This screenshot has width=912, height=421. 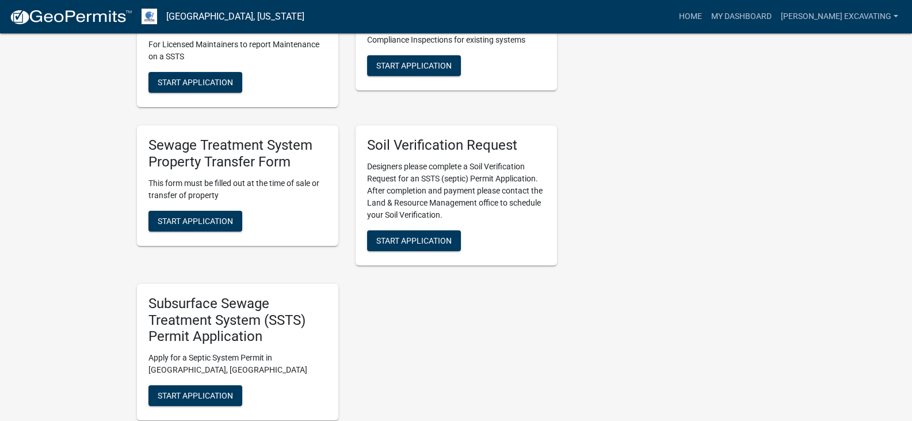 What do you see at coordinates (456, 34) in the screenshot?
I see `p: This form must be filled out to submit MPCA Compliance Inspections for existing systems` at bounding box center [456, 34].